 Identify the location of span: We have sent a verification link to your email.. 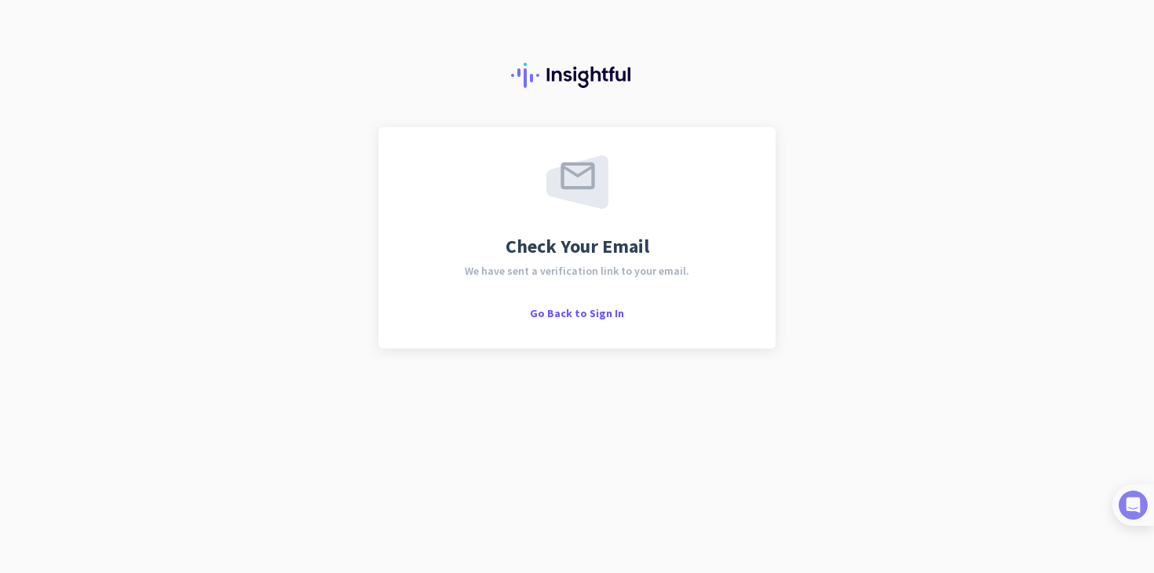
(577, 271).